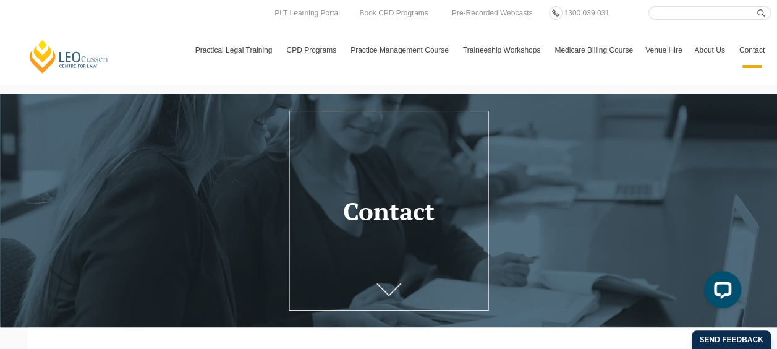 The width and height of the screenshot is (777, 349). I want to click on a: About Us, so click(710, 50).